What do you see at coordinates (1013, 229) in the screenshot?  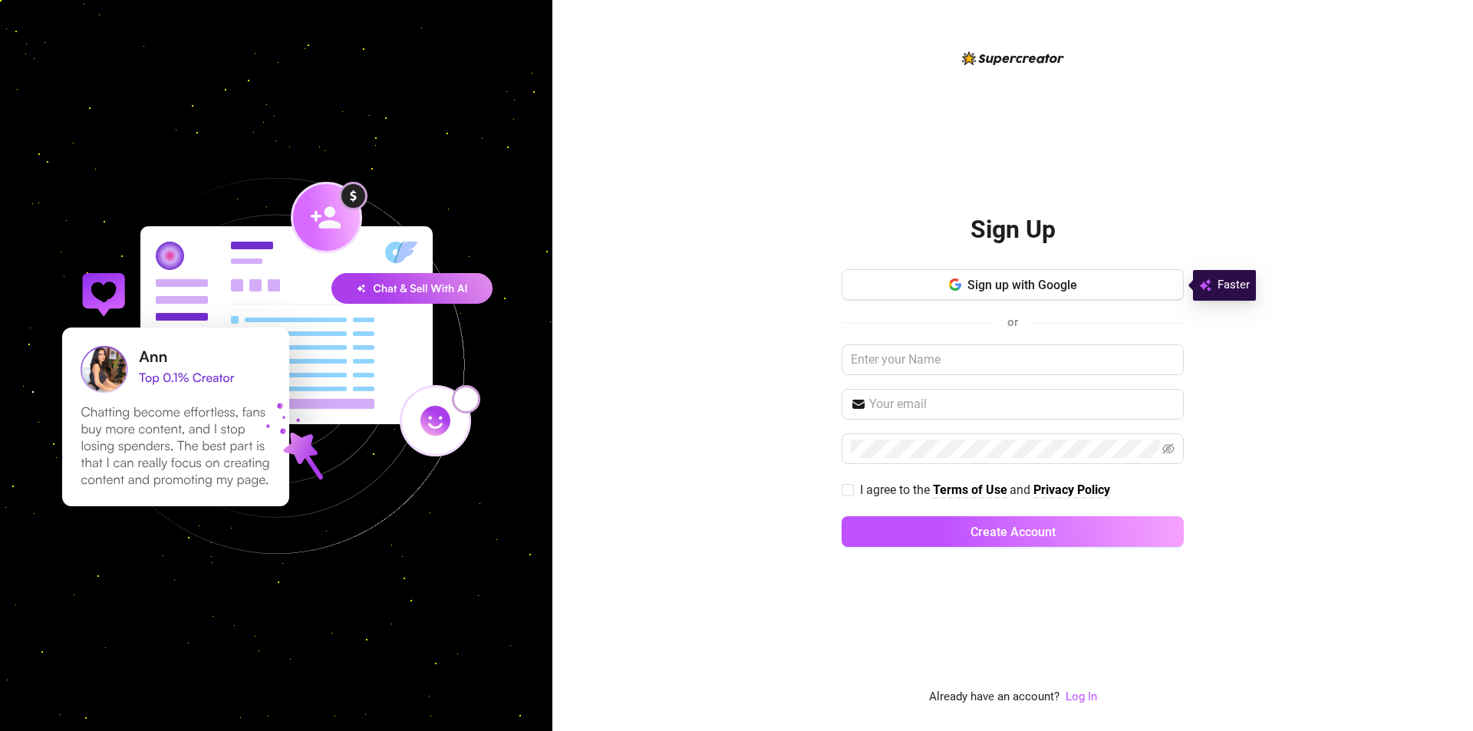 I see `h2: Sign Up` at bounding box center [1013, 229].